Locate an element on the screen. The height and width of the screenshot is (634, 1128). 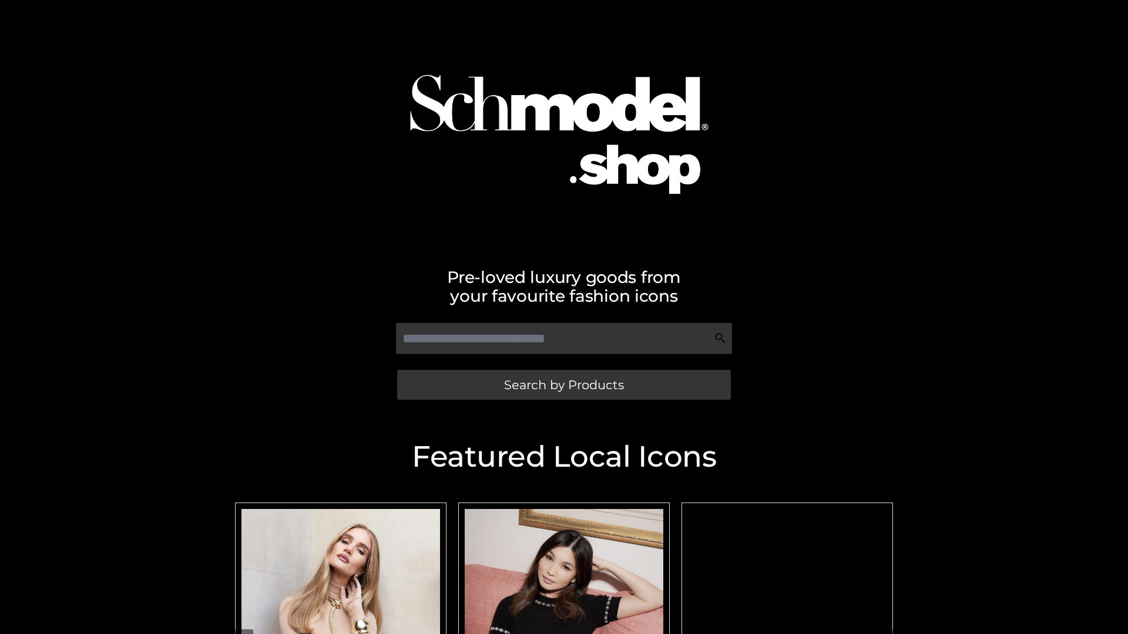
a: Search by Products is located at coordinates (564, 385).